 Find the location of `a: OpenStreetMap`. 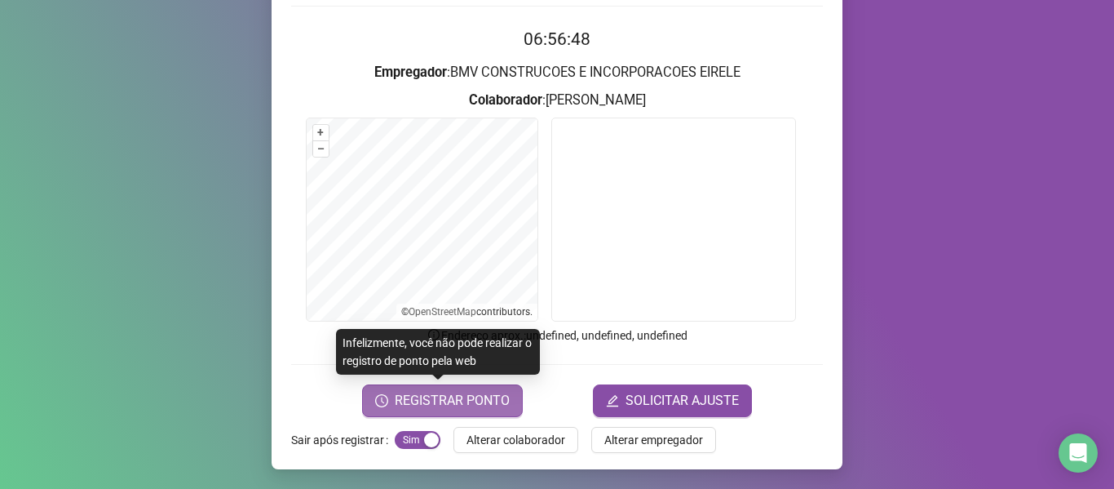

a: OpenStreetMap is located at coordinates (442, 312).